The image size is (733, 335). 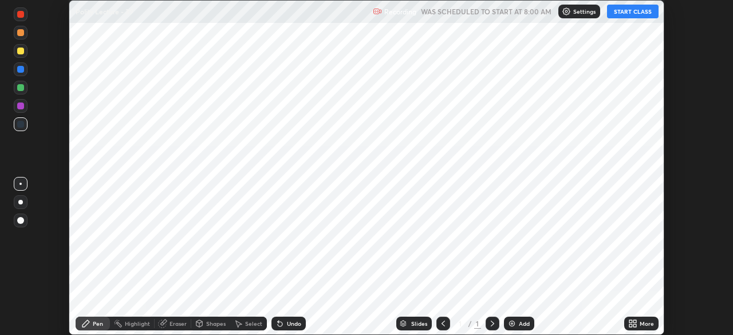 I want to click on div: Eraser, so click(x=178, y=323).